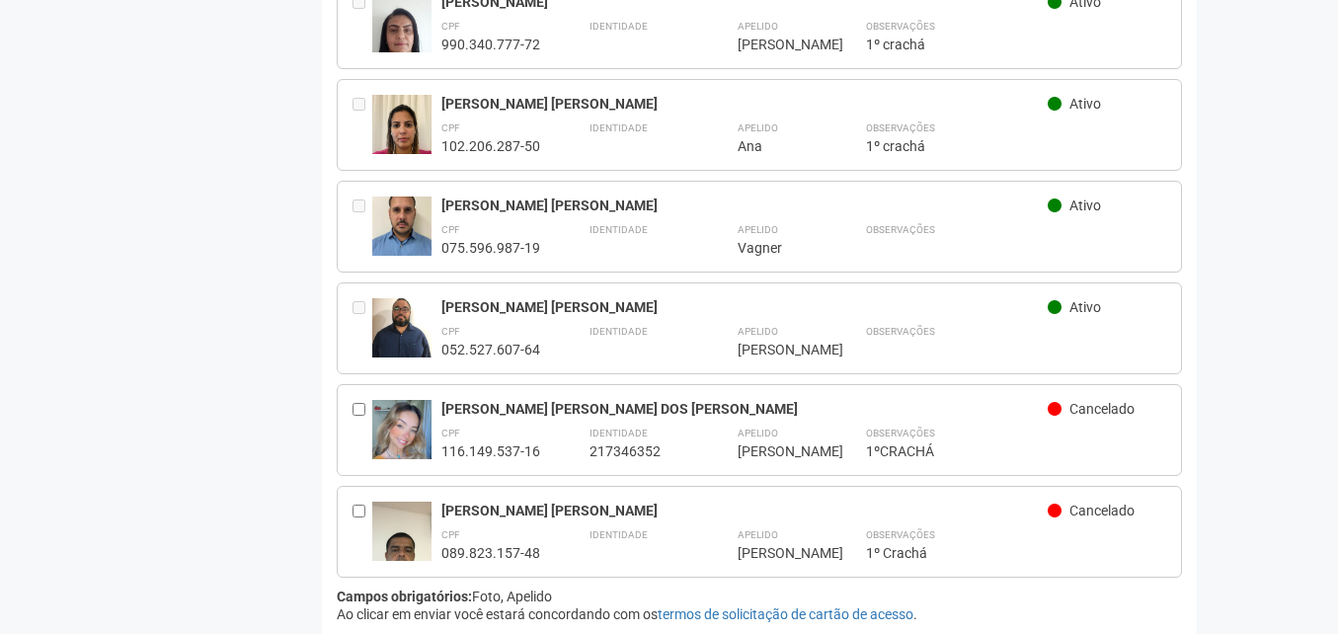 The width and height of the screenshot is (1338, 634). I want to click on div: Ana, so click(777, 146).